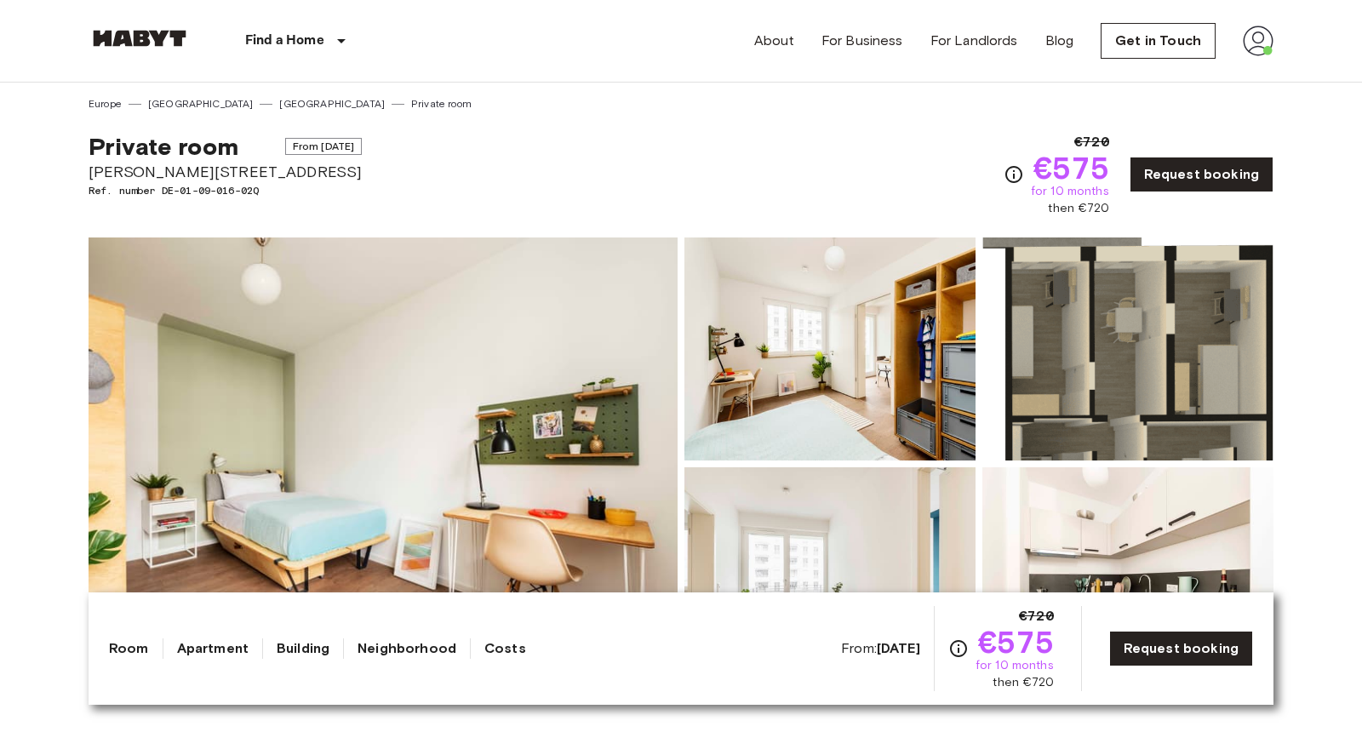 The image size is (1362, 732). I want to click on span: From:, so click(880, 648).